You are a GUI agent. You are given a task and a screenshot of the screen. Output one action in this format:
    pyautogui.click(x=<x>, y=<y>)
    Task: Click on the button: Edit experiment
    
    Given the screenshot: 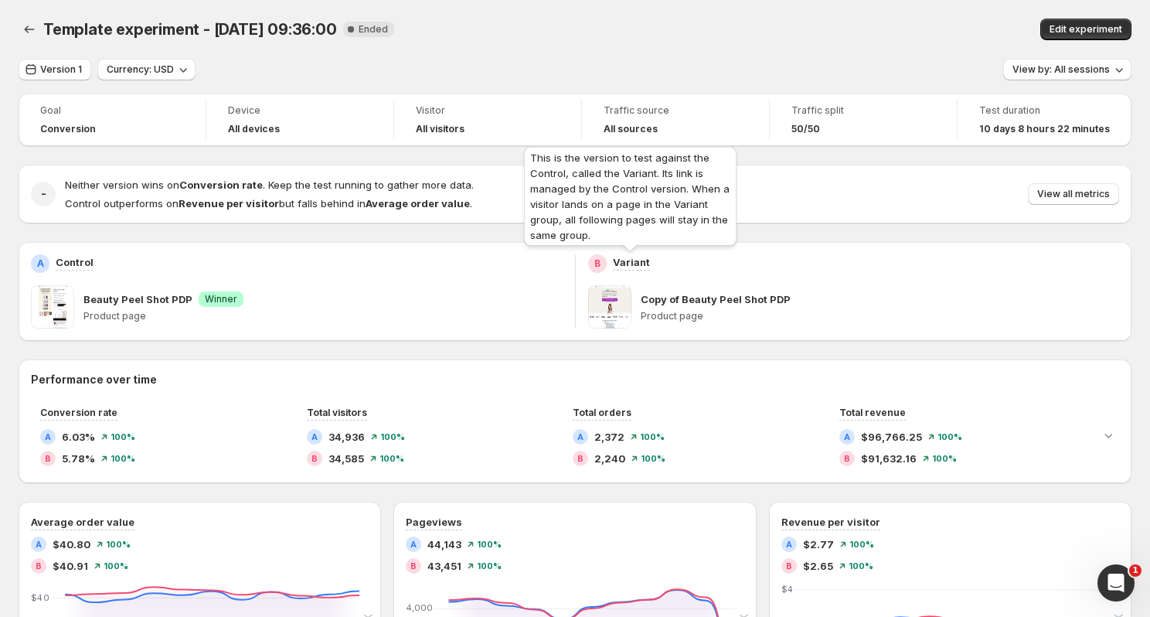 What is the action you would take?
    pyautogui.click(x=1086, y=29)
    